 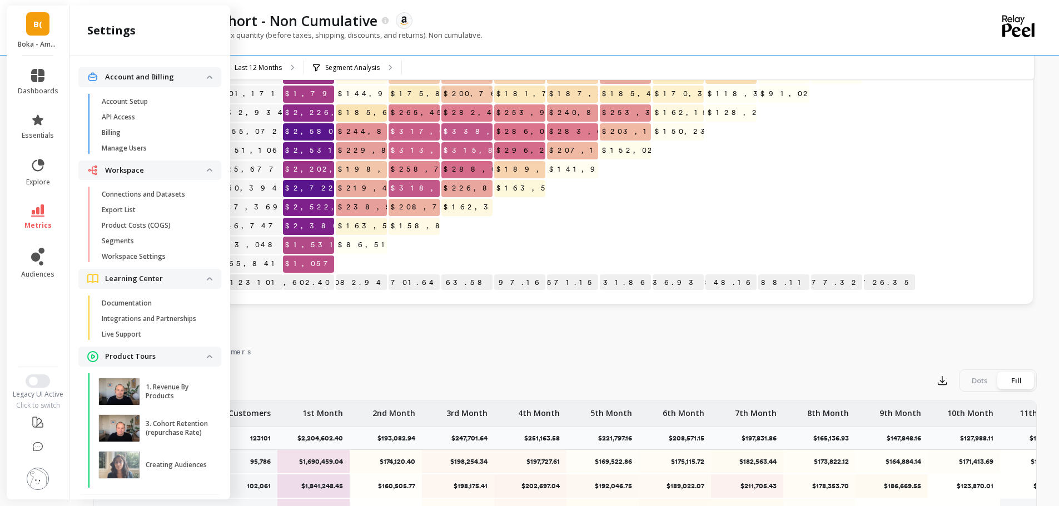 I want to click on a: 160,394, so click(x=250, y=188).